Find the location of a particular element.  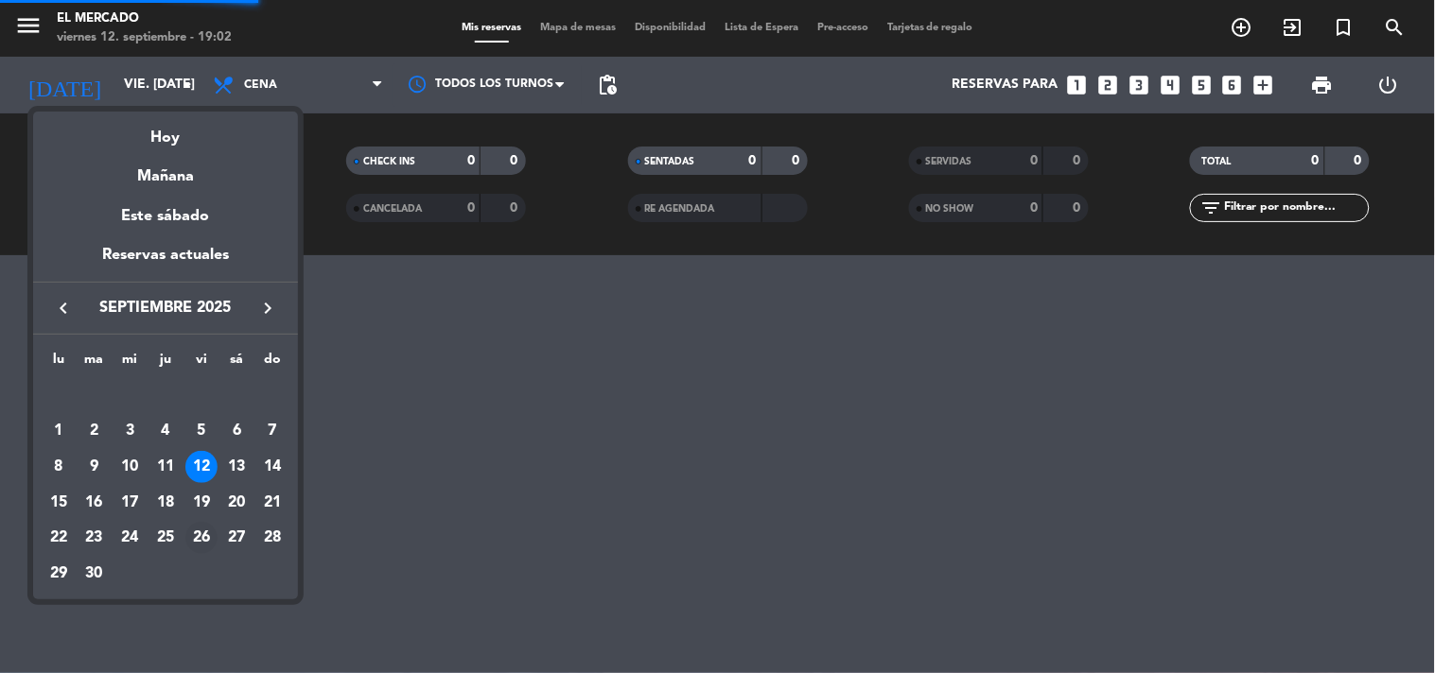

i: keyboard_arrow_left is located at coordinates (63, 308).